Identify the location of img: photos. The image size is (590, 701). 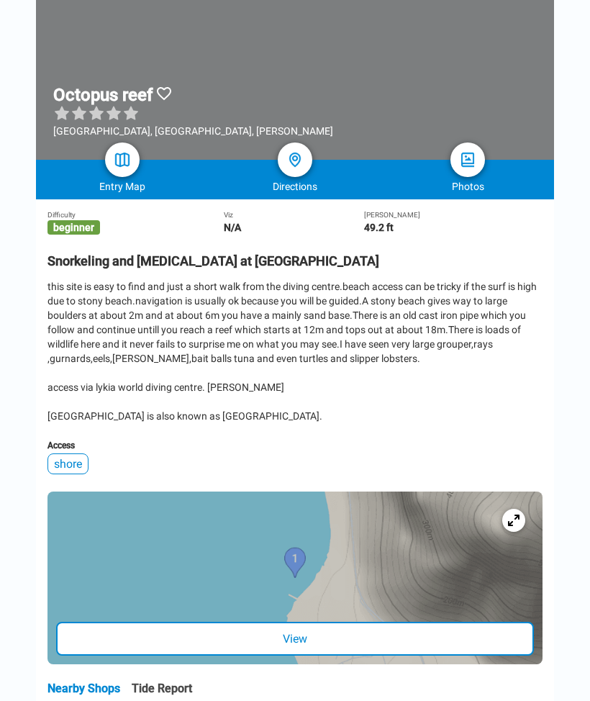
(468, 160).